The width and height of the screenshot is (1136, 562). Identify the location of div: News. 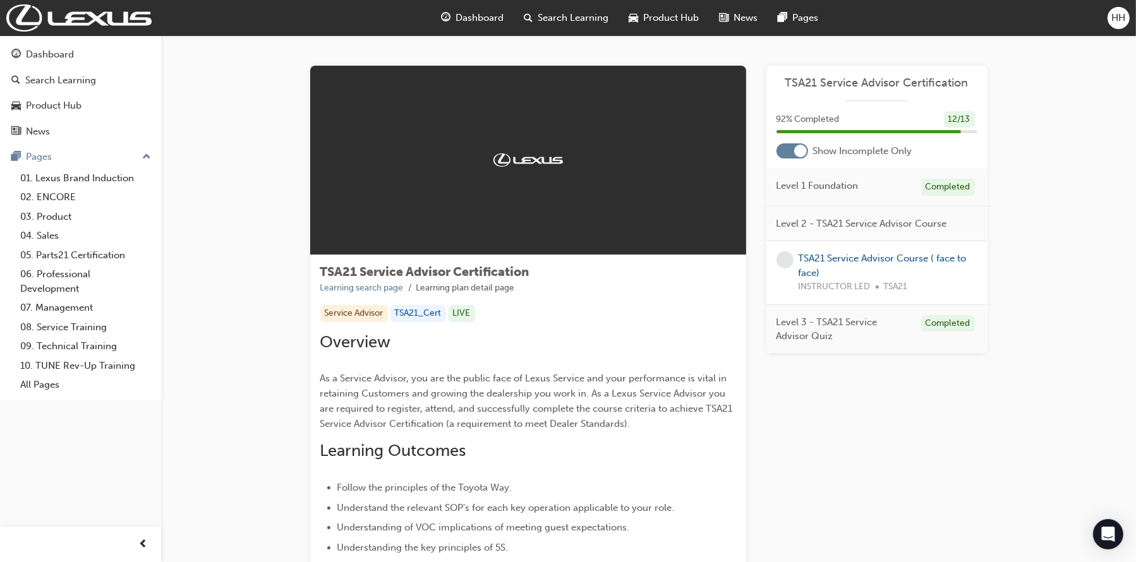
(38, 131).